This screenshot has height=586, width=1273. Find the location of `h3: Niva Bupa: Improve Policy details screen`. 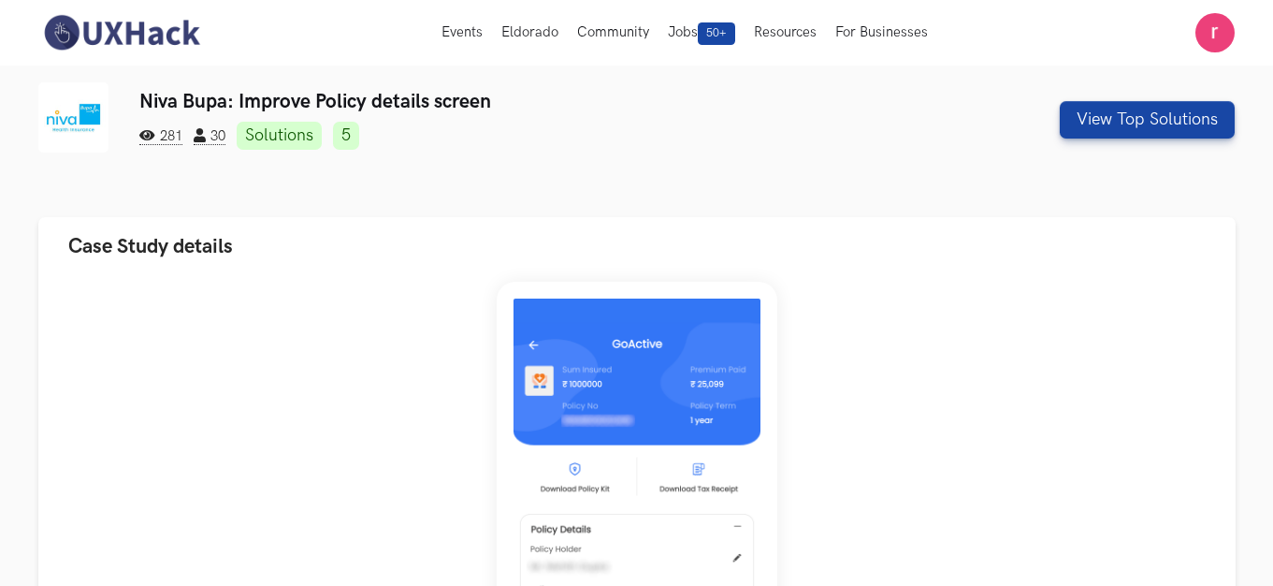

h3: Niva Bupa: Improve Policy details screen is located at coordinates (535, 101).